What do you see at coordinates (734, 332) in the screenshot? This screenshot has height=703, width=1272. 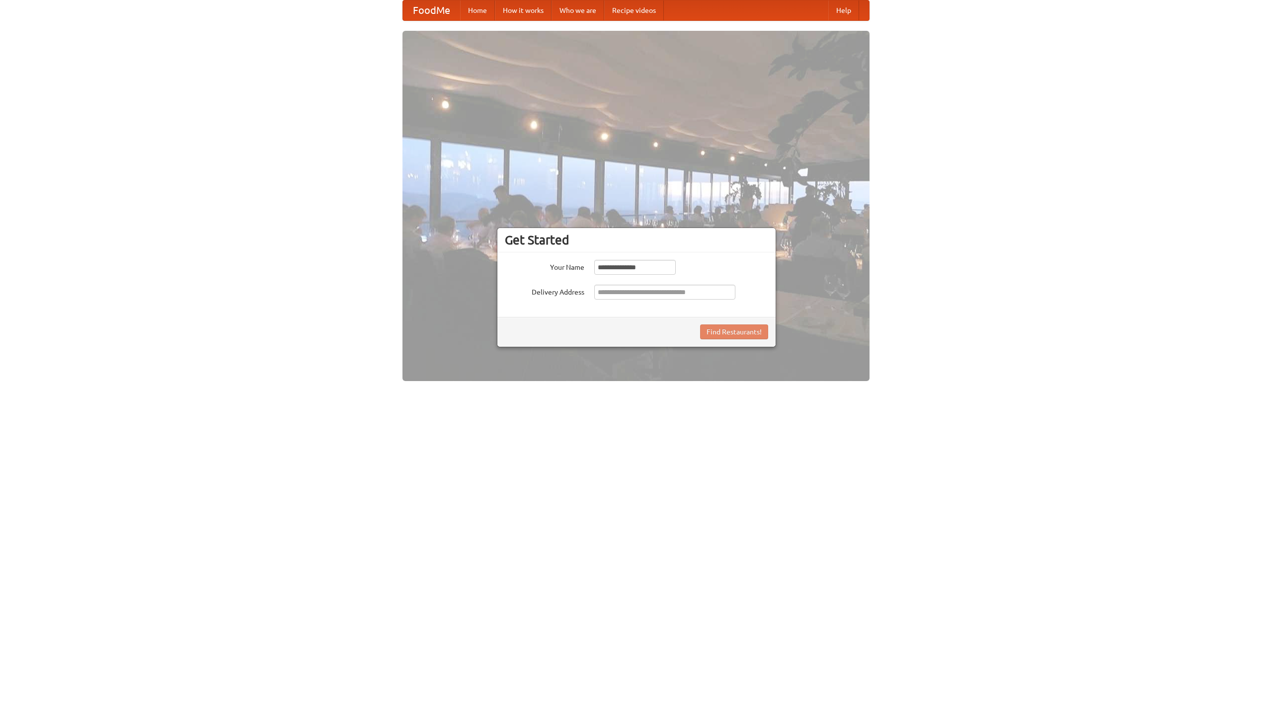 I see `button: Find Restaurants!` at bounding box center [734, 332].